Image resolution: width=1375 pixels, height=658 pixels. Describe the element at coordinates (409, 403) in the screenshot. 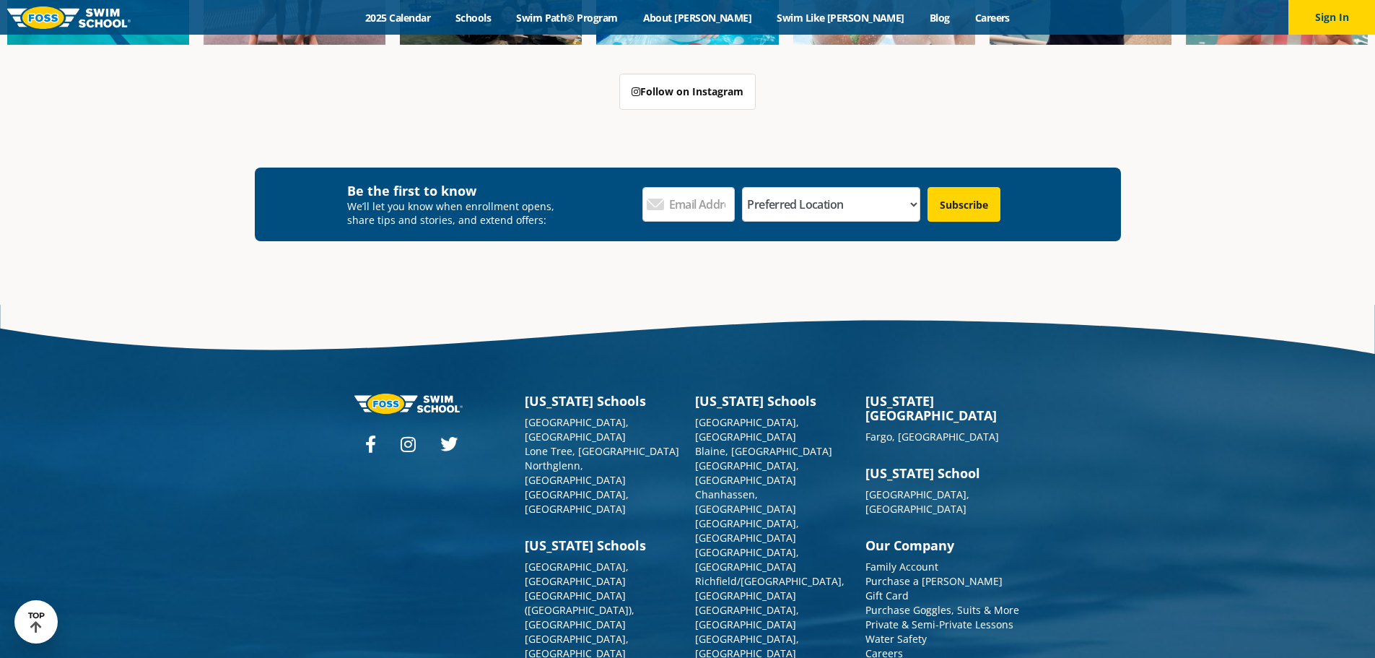

I see `img: Foss-logo-horizontal-white.svg` at that location.